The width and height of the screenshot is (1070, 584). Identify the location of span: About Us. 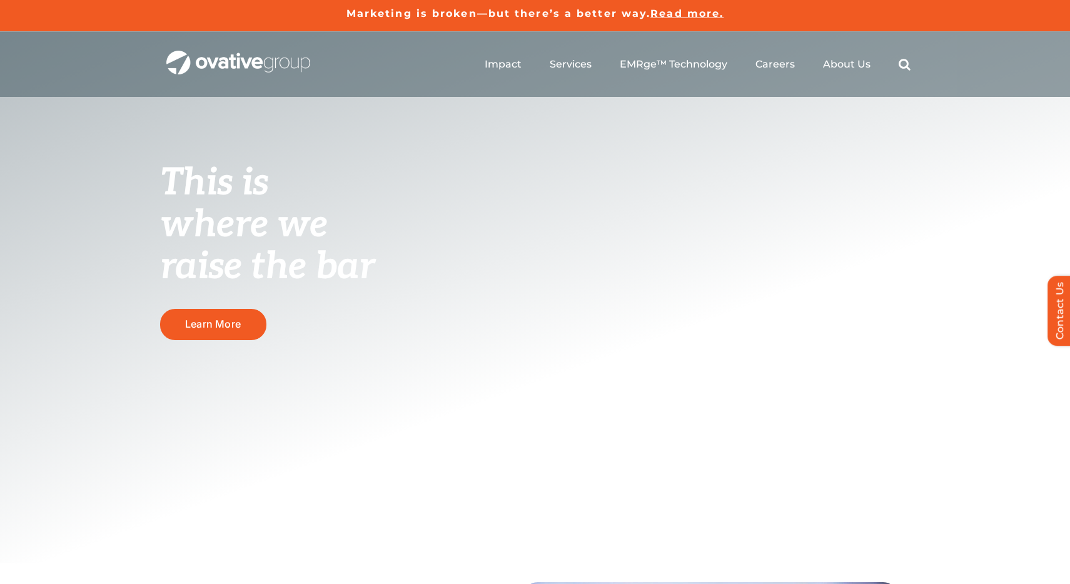
(847, 64).